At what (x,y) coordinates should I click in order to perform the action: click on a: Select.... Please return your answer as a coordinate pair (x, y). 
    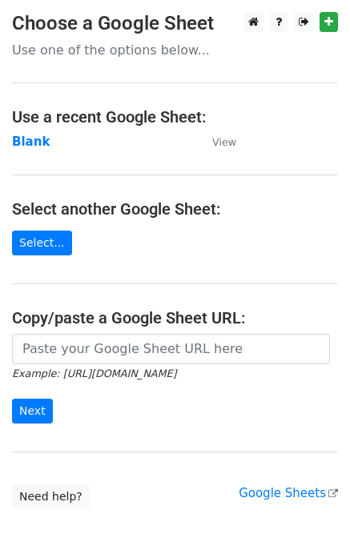
    Looking at the image, I should click on (42, 242).